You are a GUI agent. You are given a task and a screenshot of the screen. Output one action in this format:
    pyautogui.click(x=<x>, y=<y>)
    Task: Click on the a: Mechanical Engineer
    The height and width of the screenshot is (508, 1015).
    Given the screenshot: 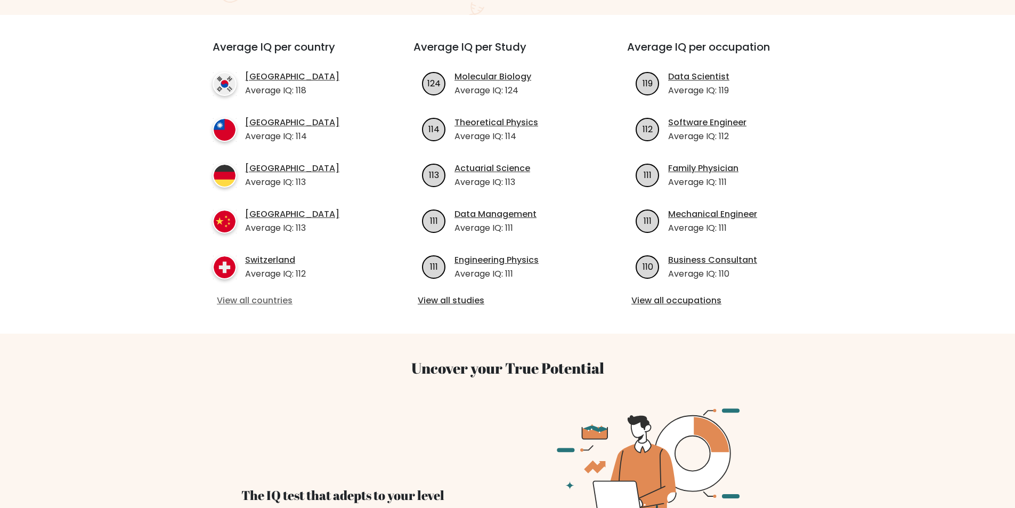 What is the action you would take?
    pyautogui.click(x=712, y=214)
    